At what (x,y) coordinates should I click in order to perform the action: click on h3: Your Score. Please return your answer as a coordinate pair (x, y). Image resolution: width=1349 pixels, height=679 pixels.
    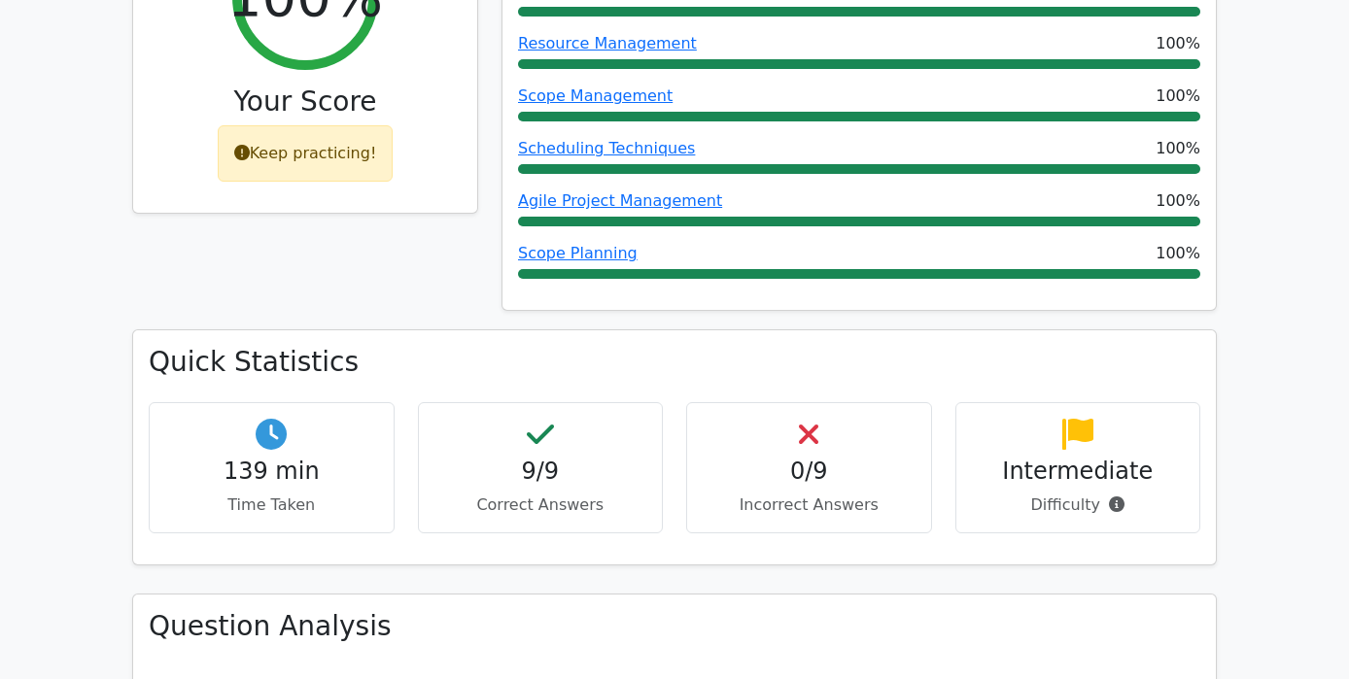
    Looking at the image, I should click on (305, 102).